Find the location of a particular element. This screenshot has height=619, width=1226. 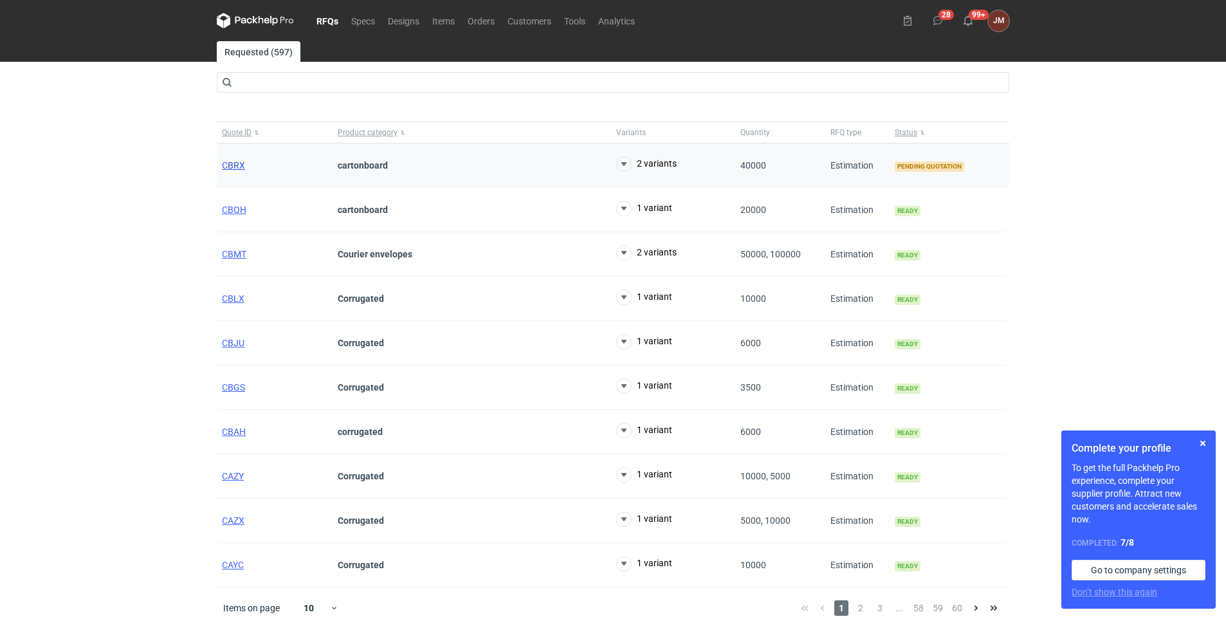

p: To get the full Packhelp Pro experience, complete your supplier profile. Attract new customers an... is located at coordinates (1138, 493).